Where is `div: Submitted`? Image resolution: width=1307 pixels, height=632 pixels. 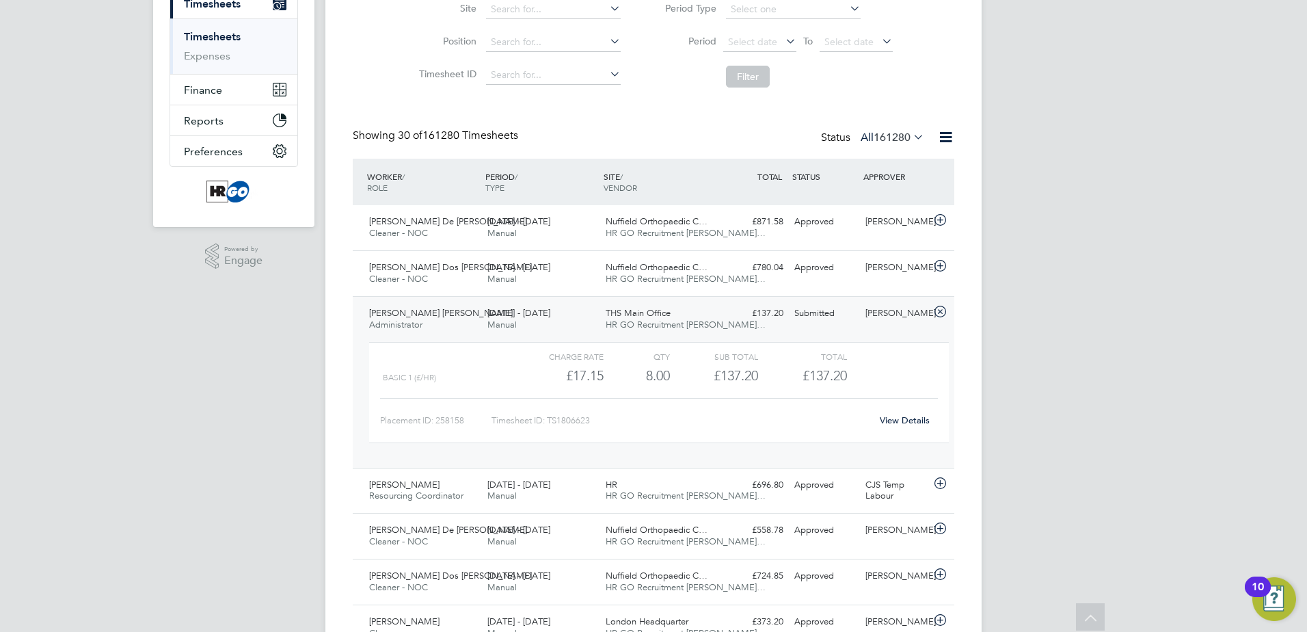 div: Submitted is located at coordinates (825, 313).